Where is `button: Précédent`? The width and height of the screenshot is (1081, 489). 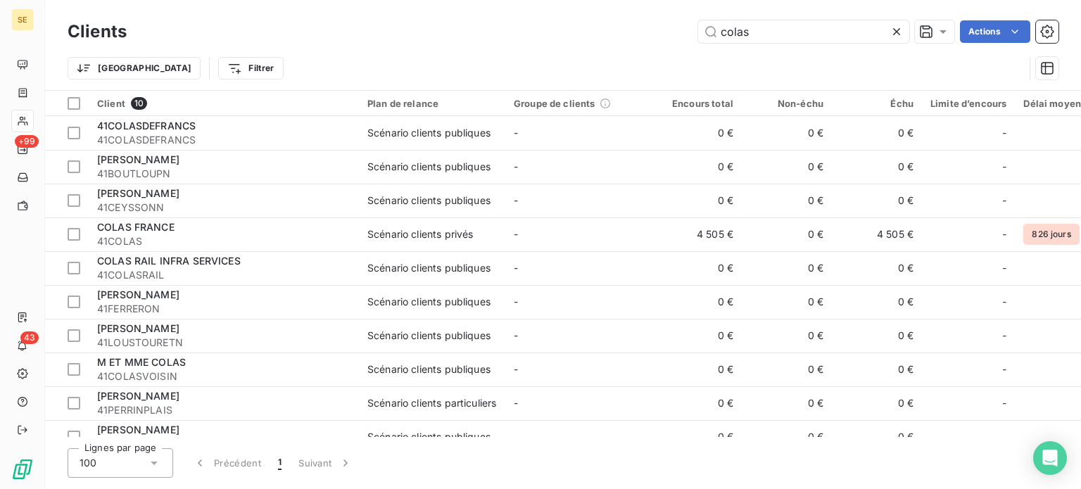 button: Précédent is located at coordinates (227, 463).